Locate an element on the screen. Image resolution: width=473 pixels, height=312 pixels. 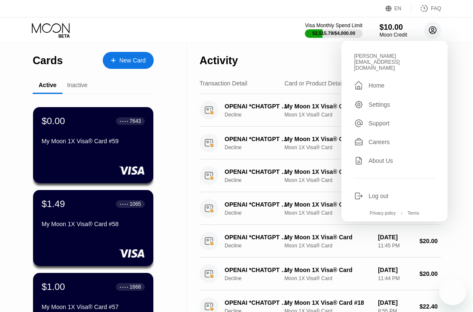
div: Moon Credit is located at coordinates (393, 35).